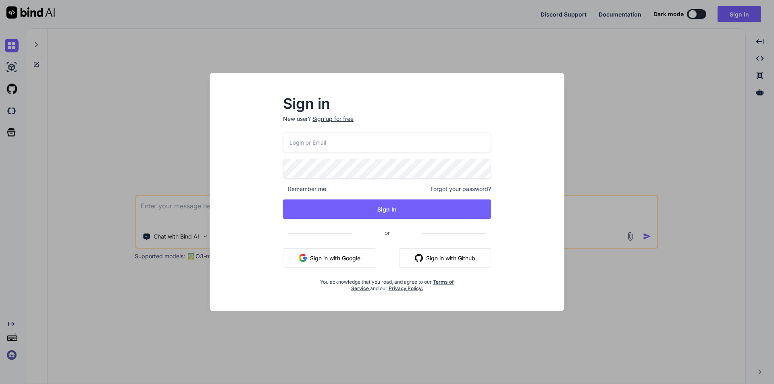  What do you see at coordinates (387, 104) in the screenshot?
I see `h2: Sign in` at bounding box center [387, 104].